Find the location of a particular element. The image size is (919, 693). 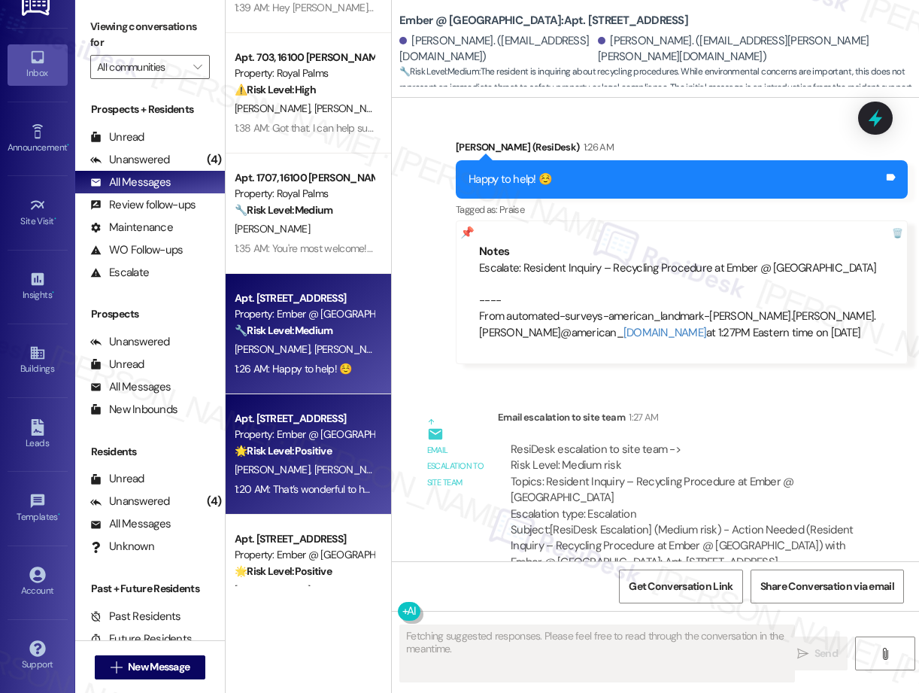

div: Subject: [ResiDesk Escalation] (Medium risk) - Action Needed (Resident Inquiry – Recycling Proced... is located at coordinates (682, 546).